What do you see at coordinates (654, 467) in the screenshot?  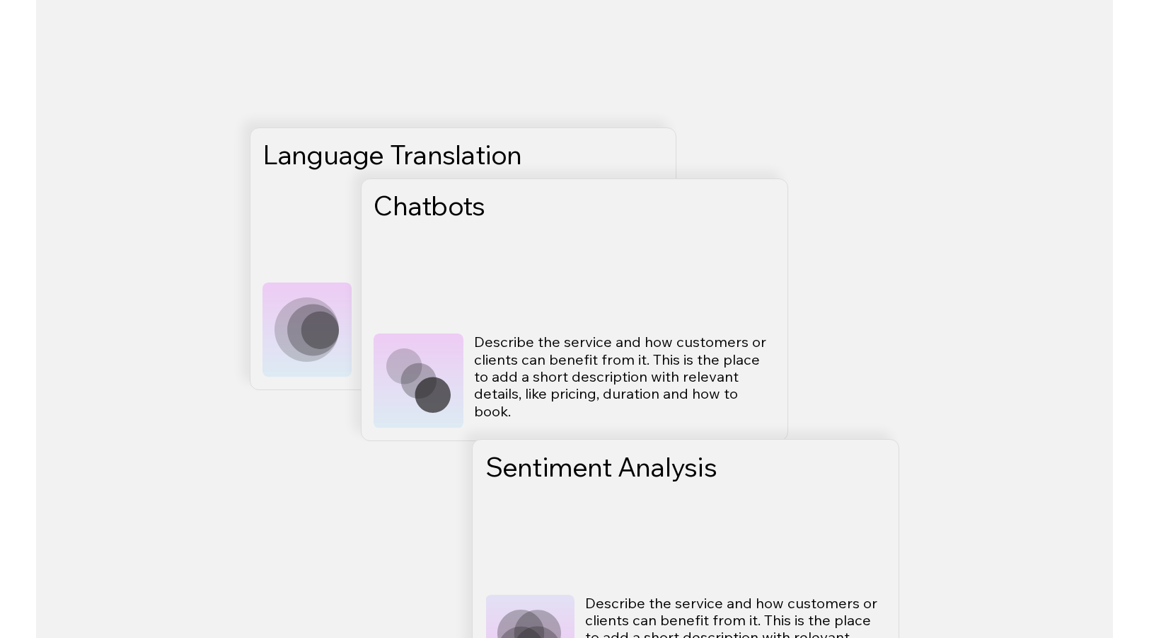 I see `h3: Sentiment Analysis` at bounding box center [654, 467].